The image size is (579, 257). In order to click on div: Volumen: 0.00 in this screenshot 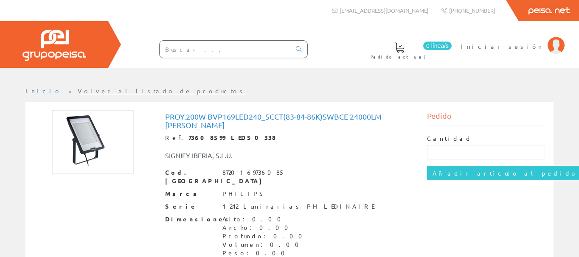, I will do `click(265, 245)`.